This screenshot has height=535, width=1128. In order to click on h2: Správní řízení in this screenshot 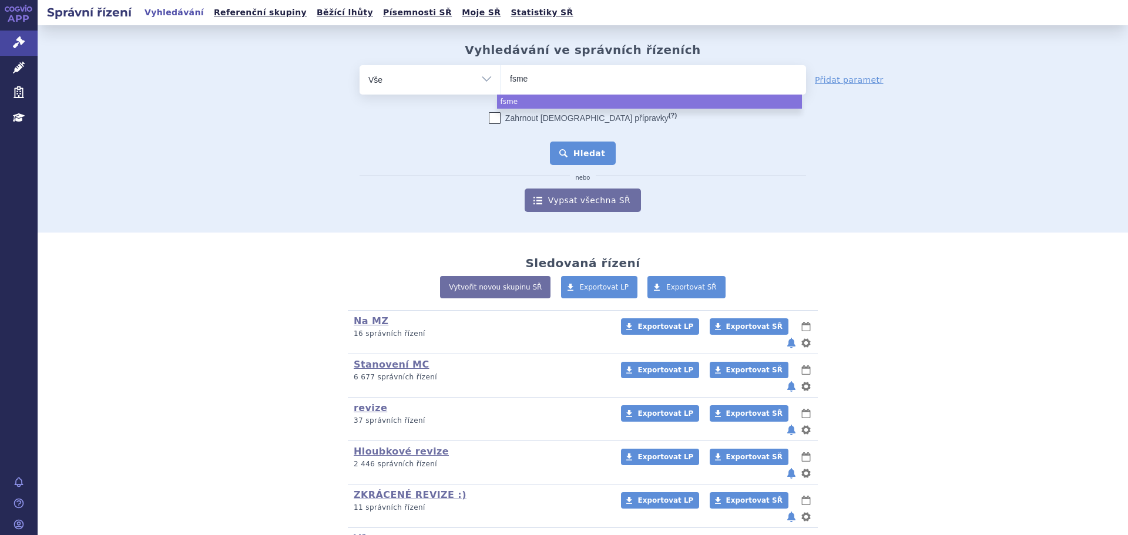, I will do `click(89, 12)`.